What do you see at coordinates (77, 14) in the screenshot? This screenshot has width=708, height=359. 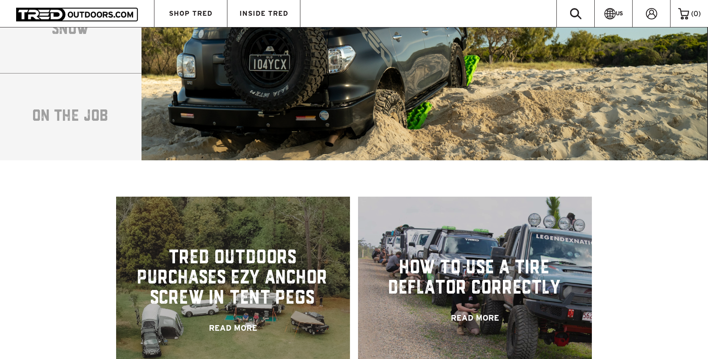 I see `a: TRED Outdoors America` at bounding box center [77, 14].